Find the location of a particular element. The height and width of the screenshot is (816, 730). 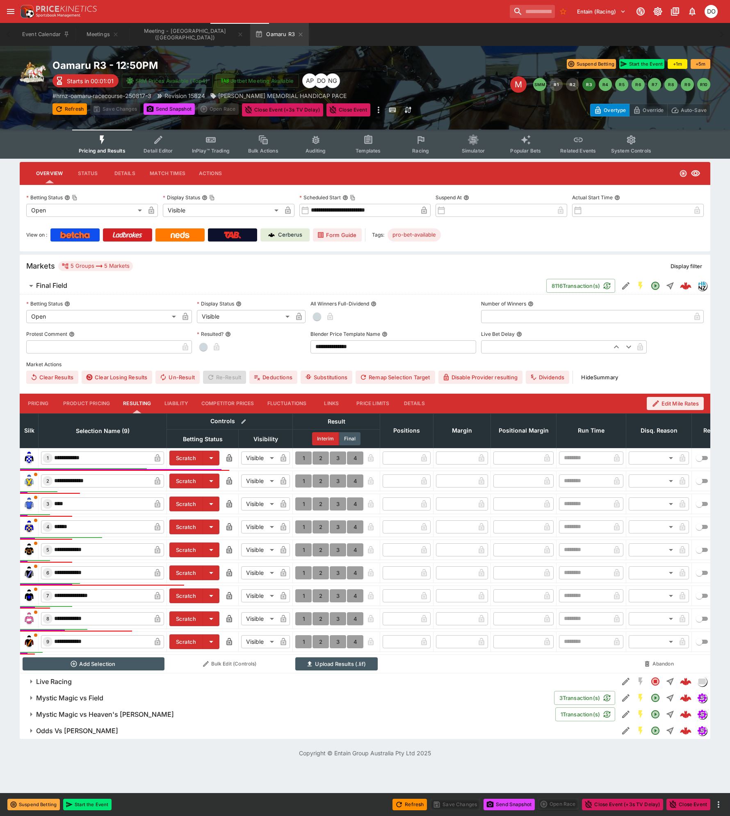

img: liveracing is located at coordinates (702, 682).